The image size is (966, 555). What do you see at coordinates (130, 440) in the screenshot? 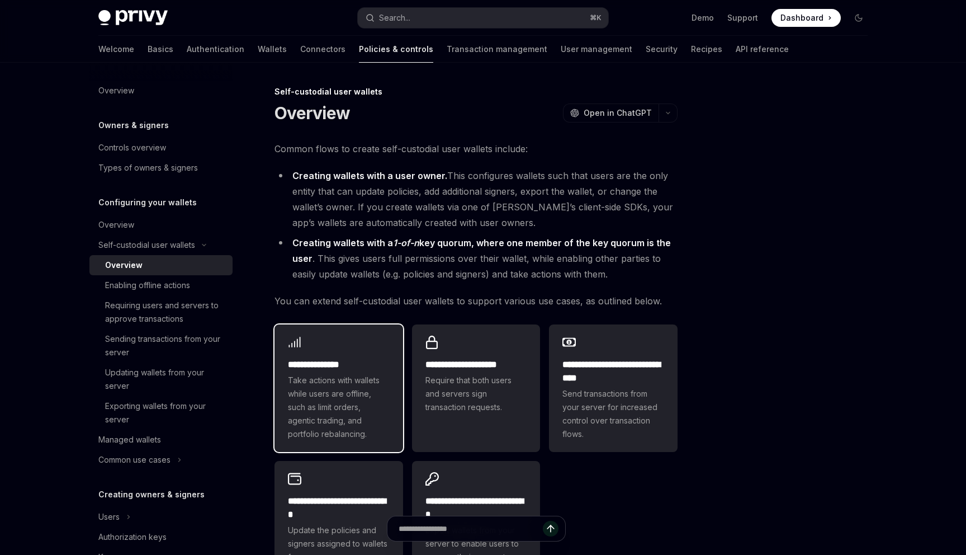
I see `div: Managed wallets` at bounding box center [130, 440].